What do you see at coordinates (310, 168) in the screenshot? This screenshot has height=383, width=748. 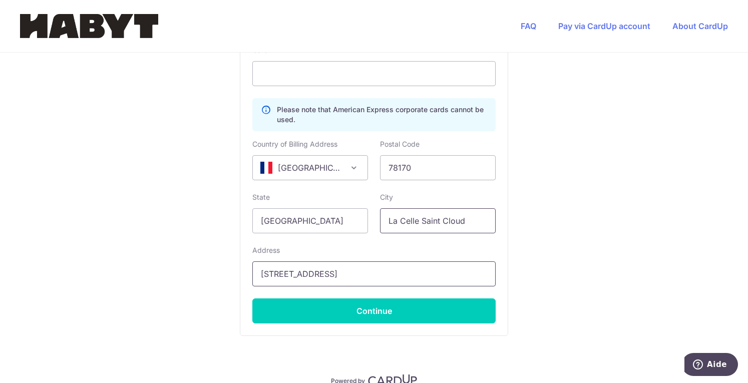 I see `span: France` at bounding box center [310, 168].